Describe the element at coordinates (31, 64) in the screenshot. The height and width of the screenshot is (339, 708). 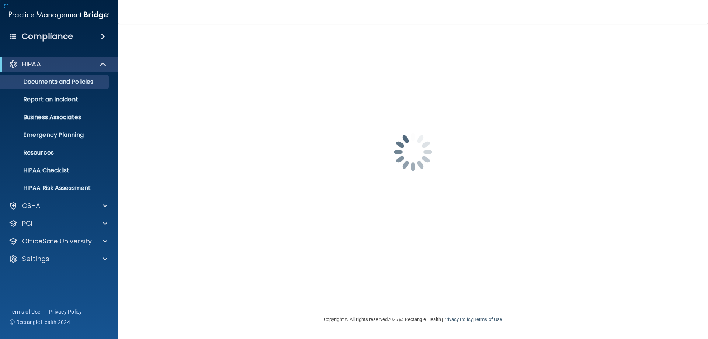
I see `p: HIPAA` at that location.